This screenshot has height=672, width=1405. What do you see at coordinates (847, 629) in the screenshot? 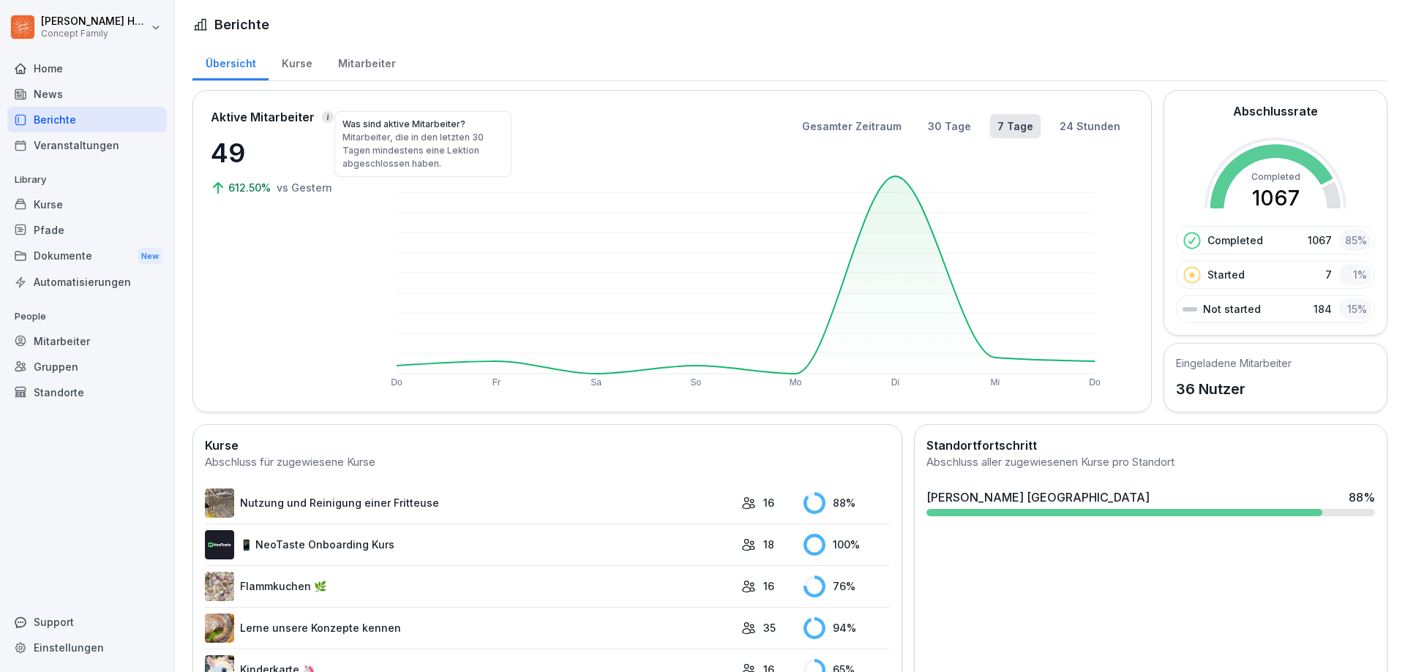
I see `div: 94 %` at bounding box center [847, 629].